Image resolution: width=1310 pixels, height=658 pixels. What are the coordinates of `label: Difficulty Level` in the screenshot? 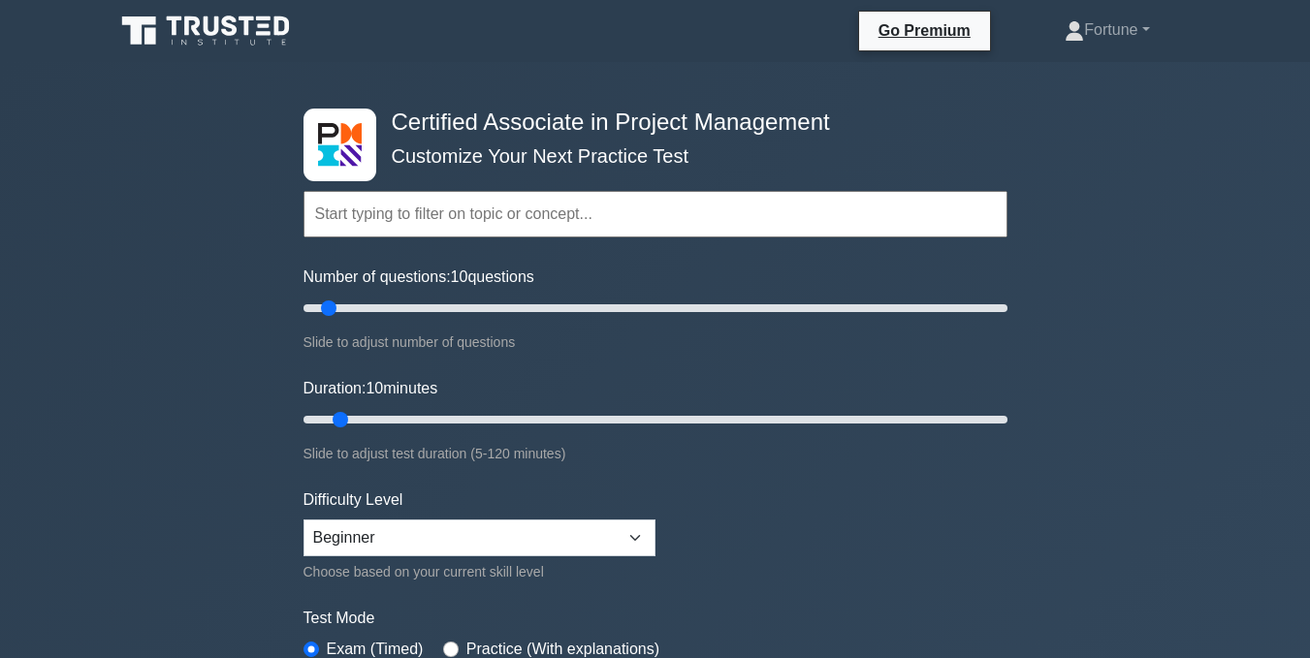 It's located at (353, 500).